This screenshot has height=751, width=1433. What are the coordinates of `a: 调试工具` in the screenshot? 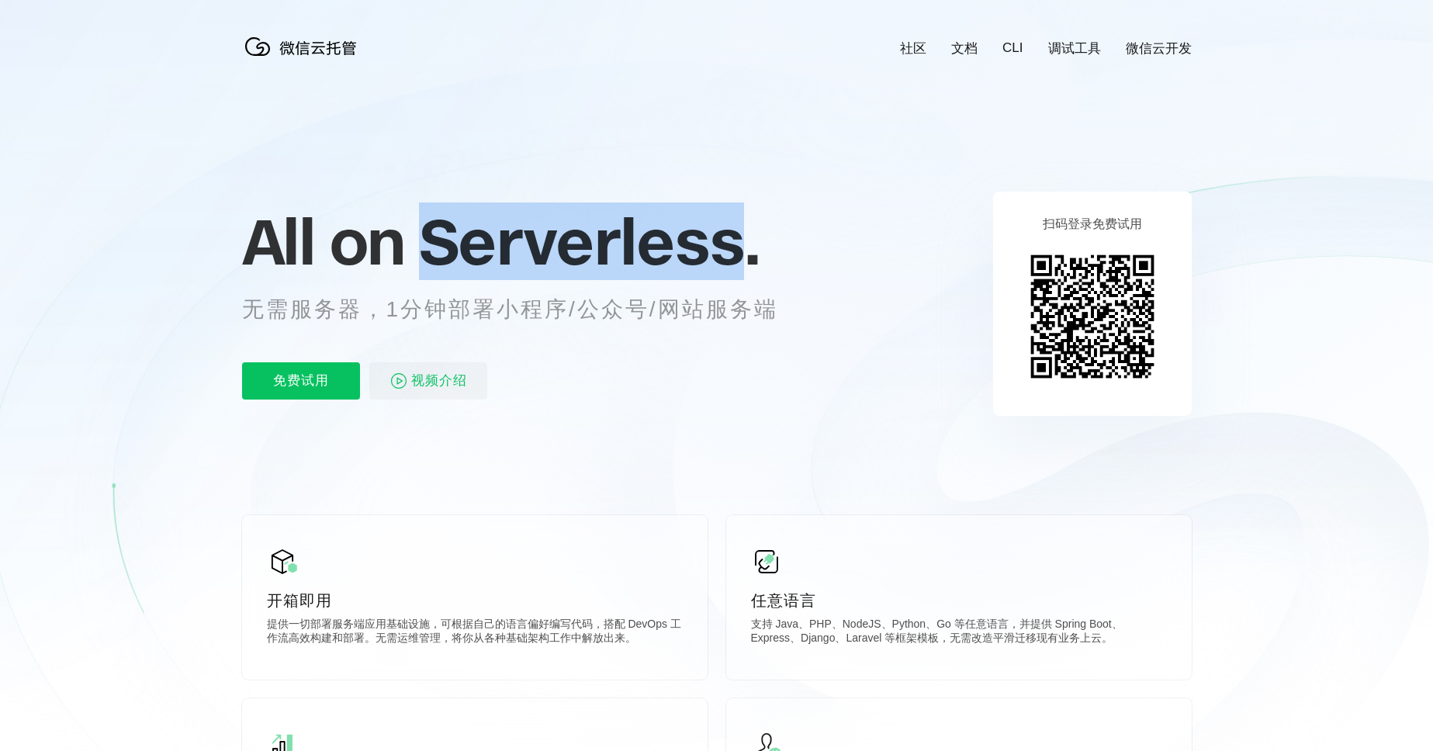 It's located at (1075, 48).